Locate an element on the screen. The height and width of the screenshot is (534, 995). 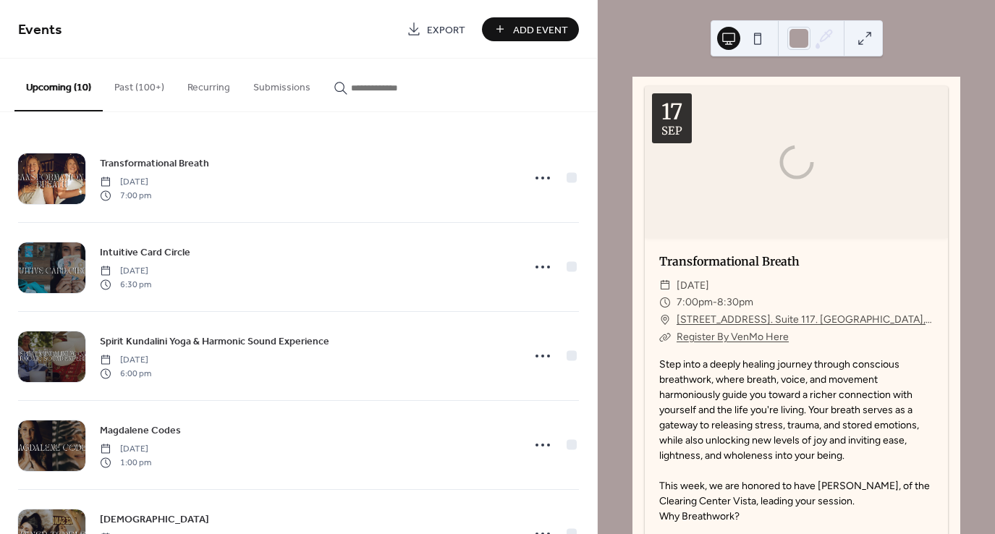
span: 6:00 pm is located at coordinates (125, 373).